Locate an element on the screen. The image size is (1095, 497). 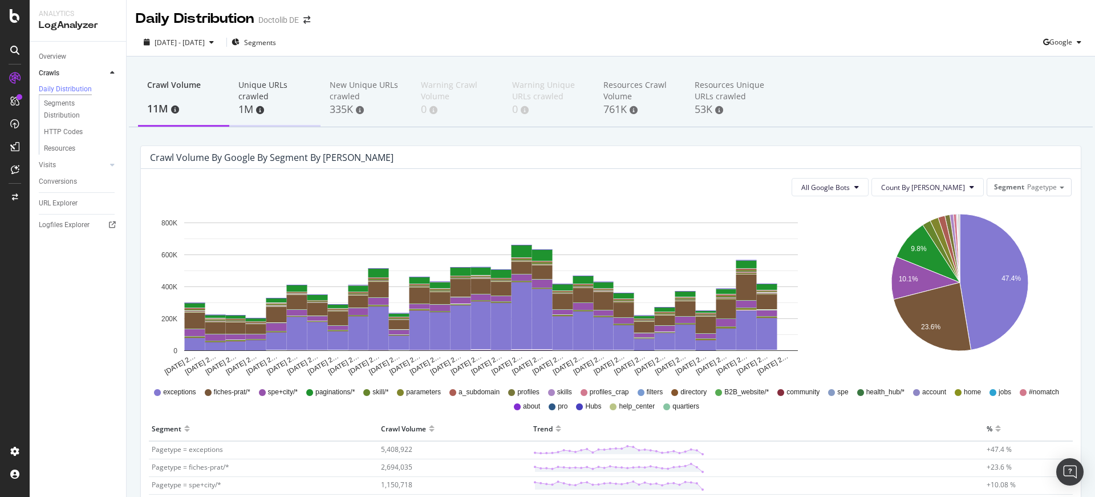
div: Doctolib DE is located at coordinates (278, 20).